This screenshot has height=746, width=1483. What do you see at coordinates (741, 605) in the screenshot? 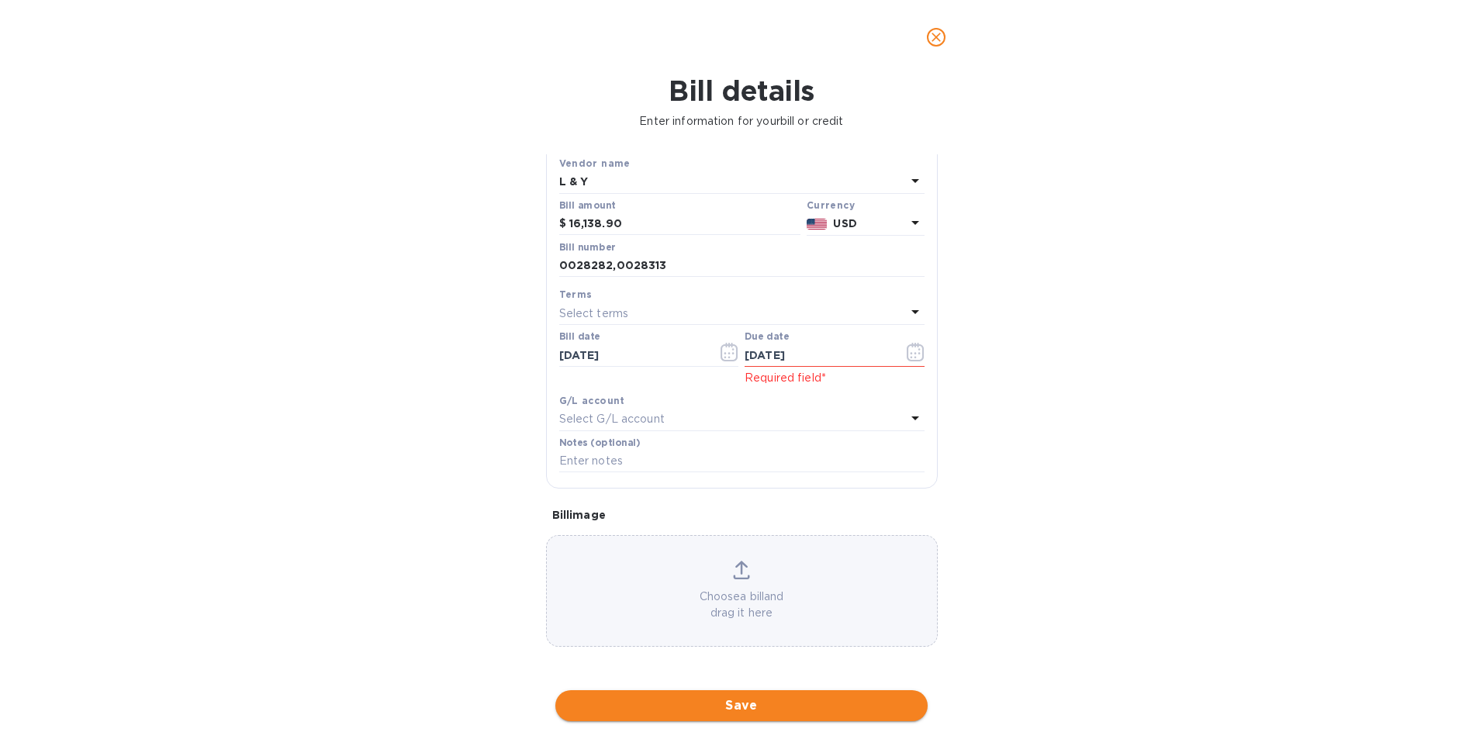
I see `p: Choose a bill and drag it here` at bounding box center [741, 605].